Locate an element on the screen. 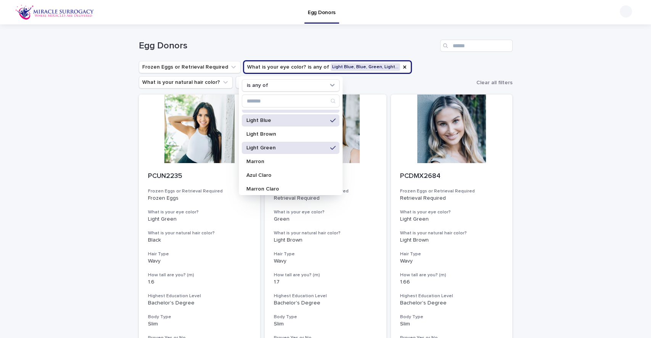 This screenshot has height=338, width=651. button: Frozen Eggs or Retrieval Required is located at coordinates (189, 67).